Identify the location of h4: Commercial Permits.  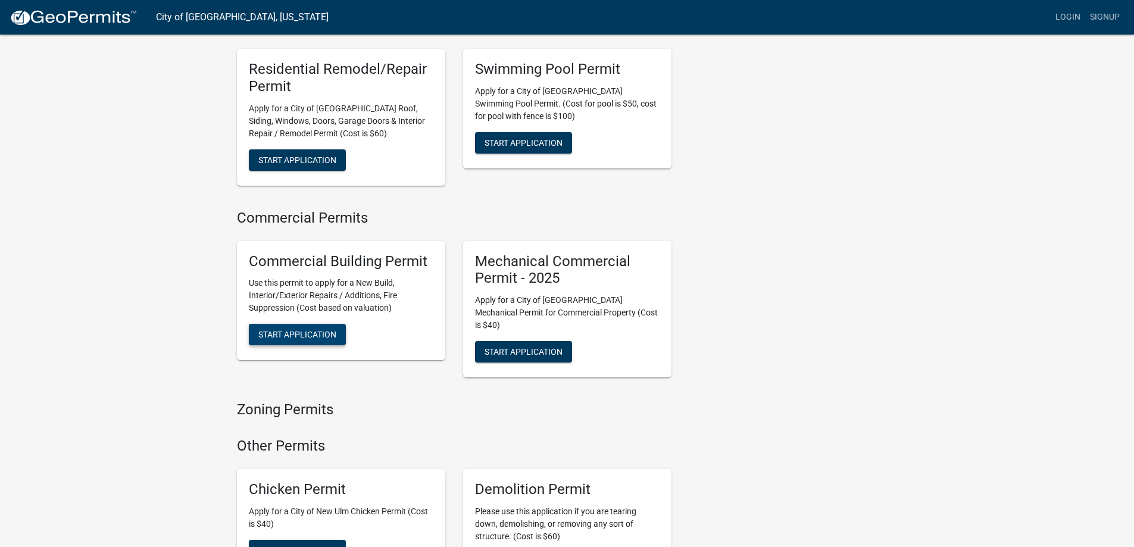
(454, 218).